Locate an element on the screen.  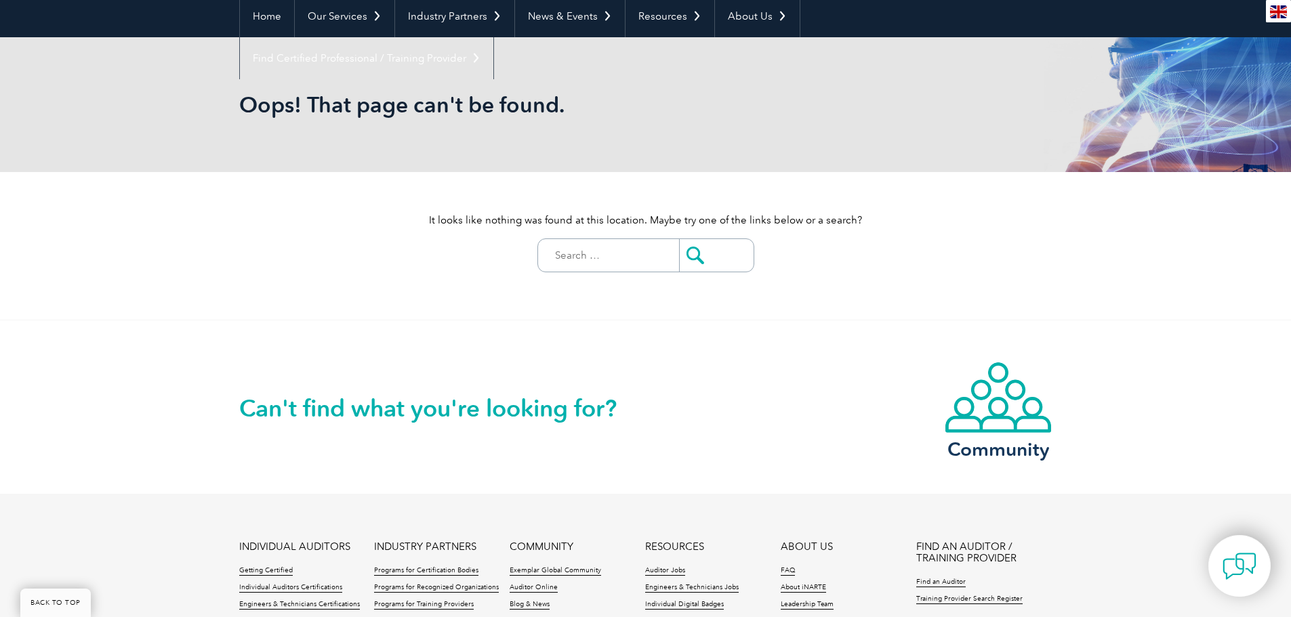
a: Individual Digital Badges is located at coordinates (684, 605).